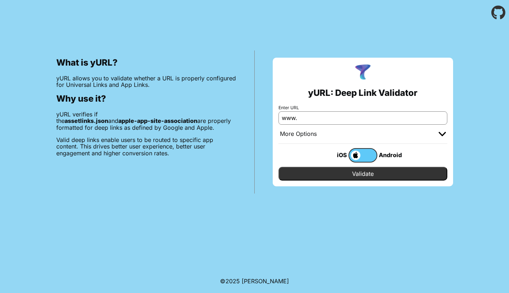 Image resolution: width=509 pixels, height=293 pixels. I want to click on p: yURL verifies if the and are properly formatted for deep links as defined by Google and Apple., so click(146, 121).